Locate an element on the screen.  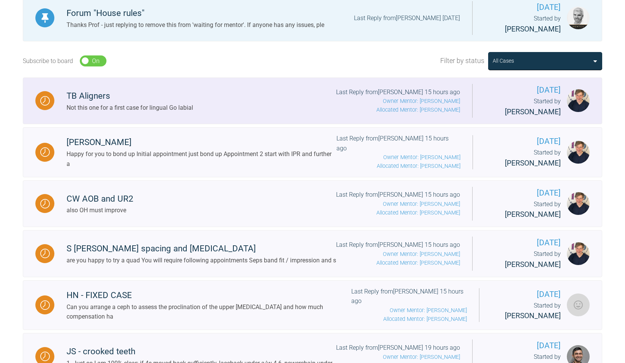
div: CW AOB and UR2 is located at coordinates (100, 199).